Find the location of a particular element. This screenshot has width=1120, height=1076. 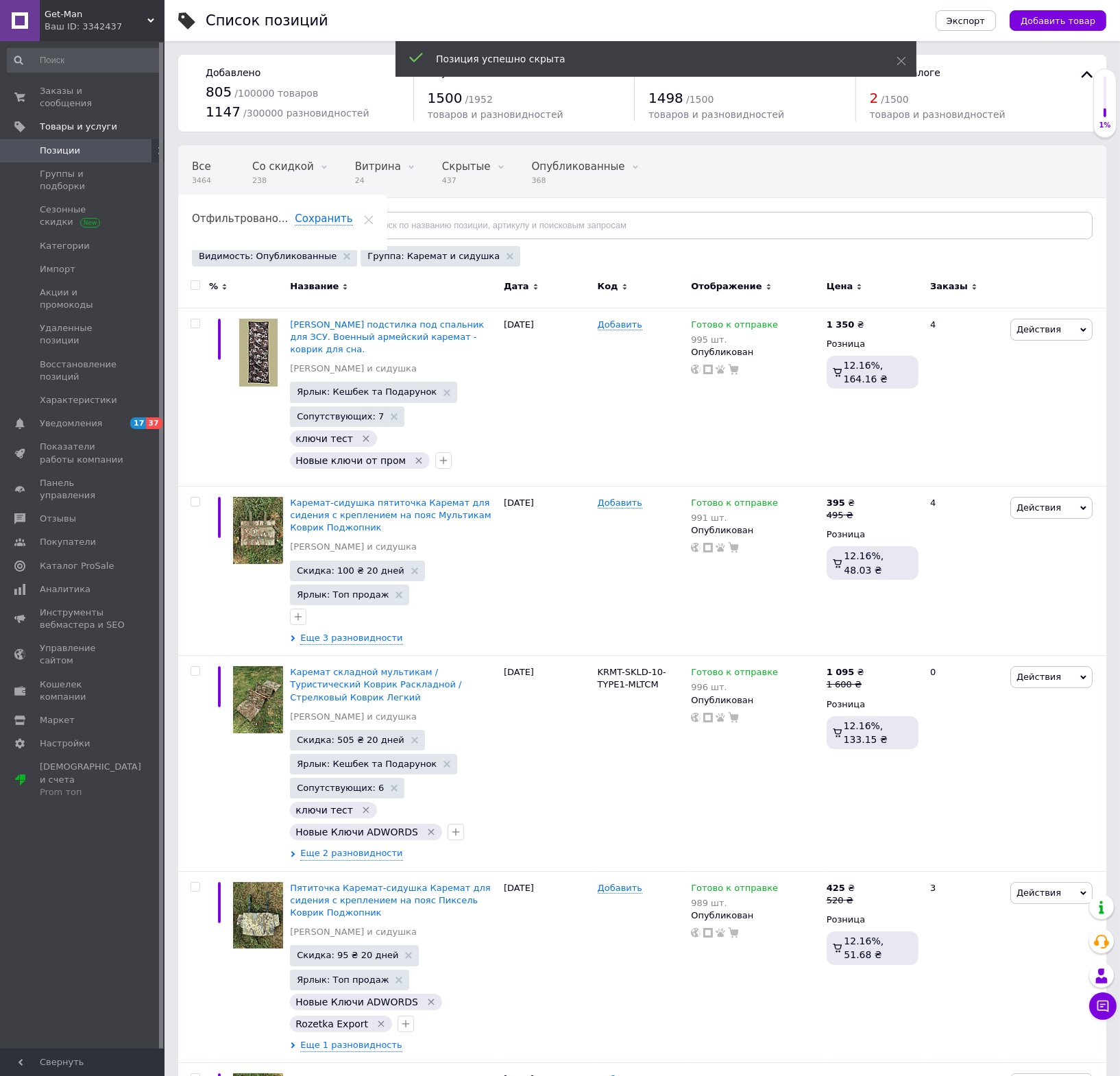

span: 24 is located at coordinates (378, 180).